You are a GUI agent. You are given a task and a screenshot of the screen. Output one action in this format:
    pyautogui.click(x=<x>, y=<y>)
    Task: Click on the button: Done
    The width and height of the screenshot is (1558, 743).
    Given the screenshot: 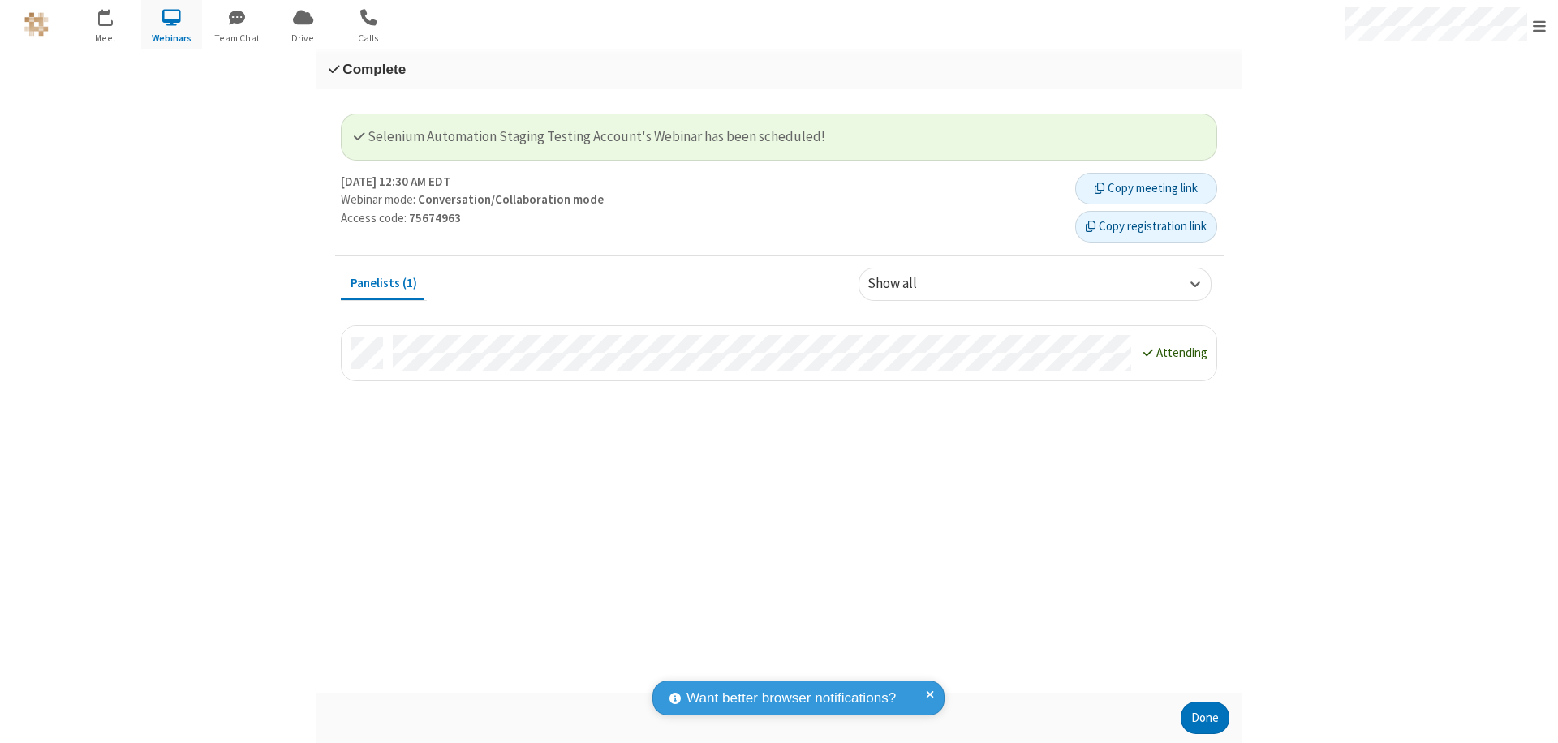 What is the action you would take?
    pyautogui.click(x=1205, y=718)
    